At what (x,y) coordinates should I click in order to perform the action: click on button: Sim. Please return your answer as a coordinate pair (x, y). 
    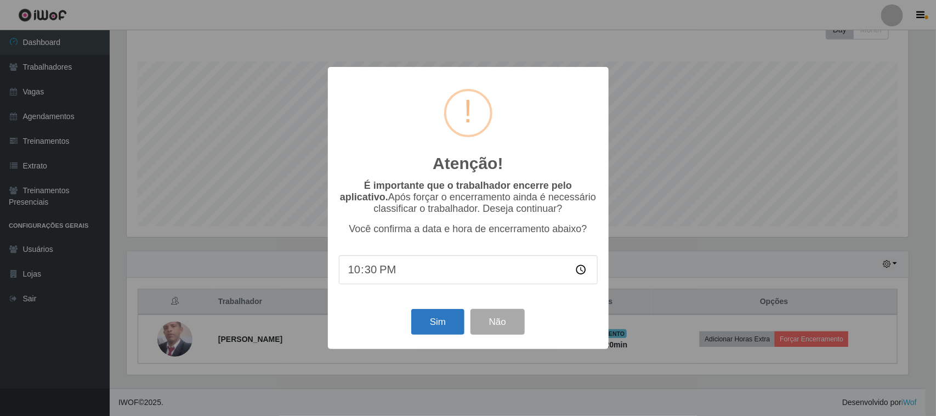
    Looking at the image, I should click on (438, 321).